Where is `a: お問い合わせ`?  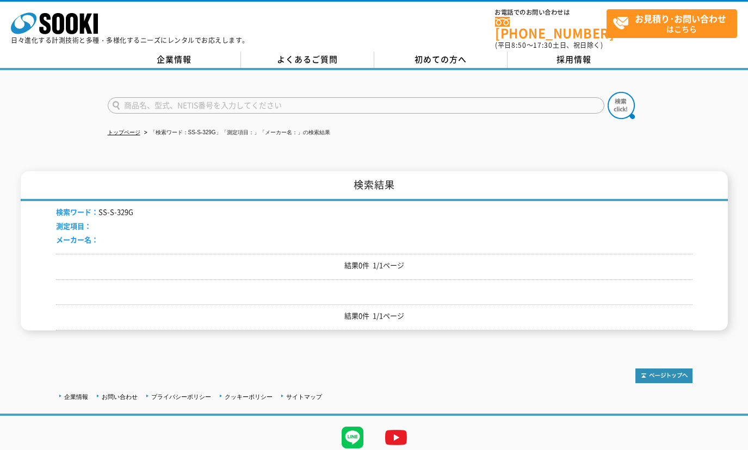
a: お問い合わせ is located at coordinates (120, 397).